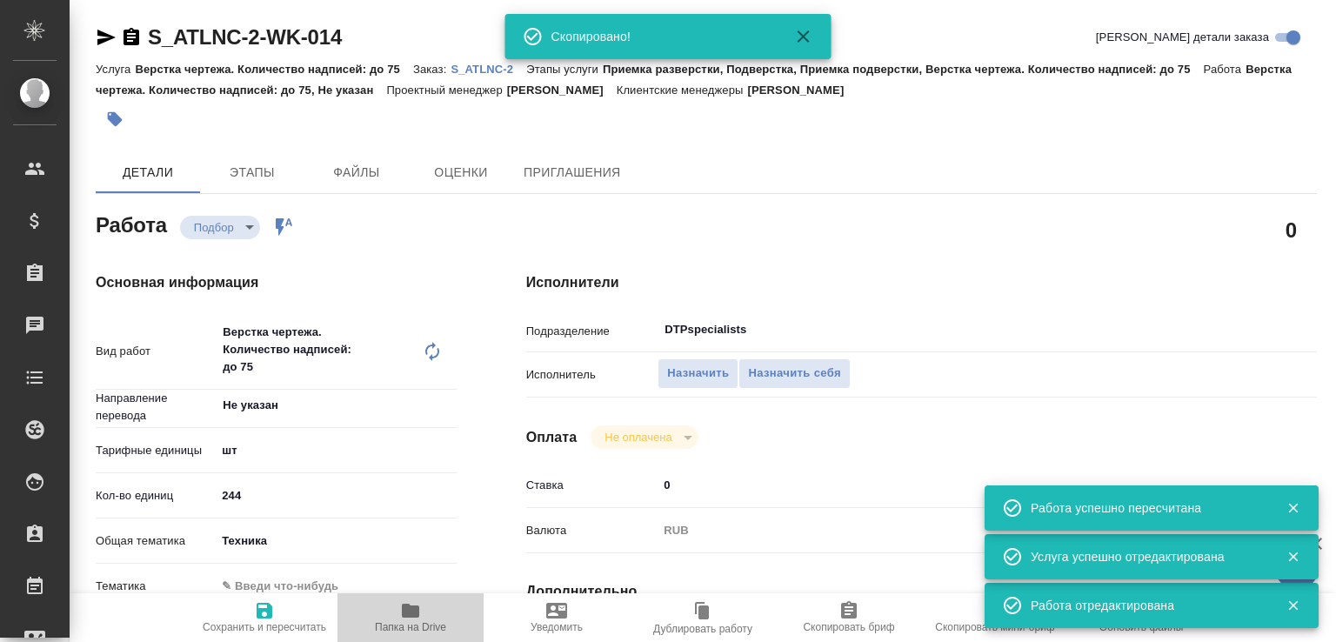 Image resolution: width=1336 pixels, height=642 pixels. I want to click on button: Скопировать ссылку для ЯМессенджера, so click(106, 37).